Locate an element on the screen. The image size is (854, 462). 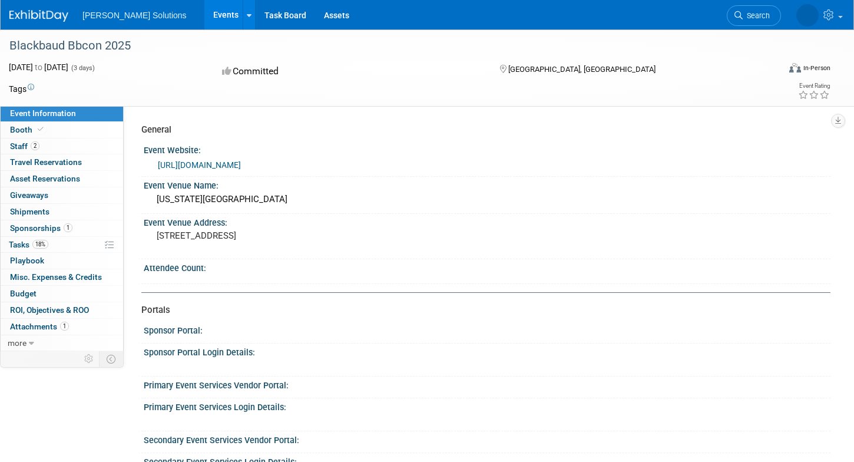
a: Event Information is located at coordinates (62, 113).